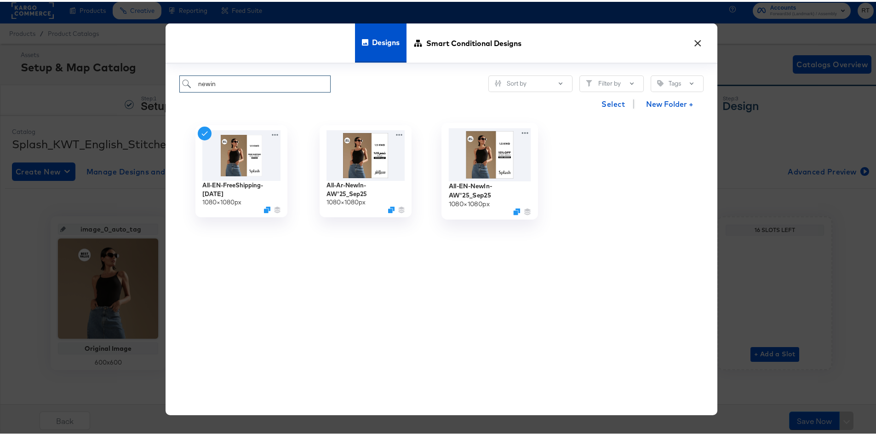 This screenshot has height=435, width=876. I want to click on span: Designs, so click(386, 40).